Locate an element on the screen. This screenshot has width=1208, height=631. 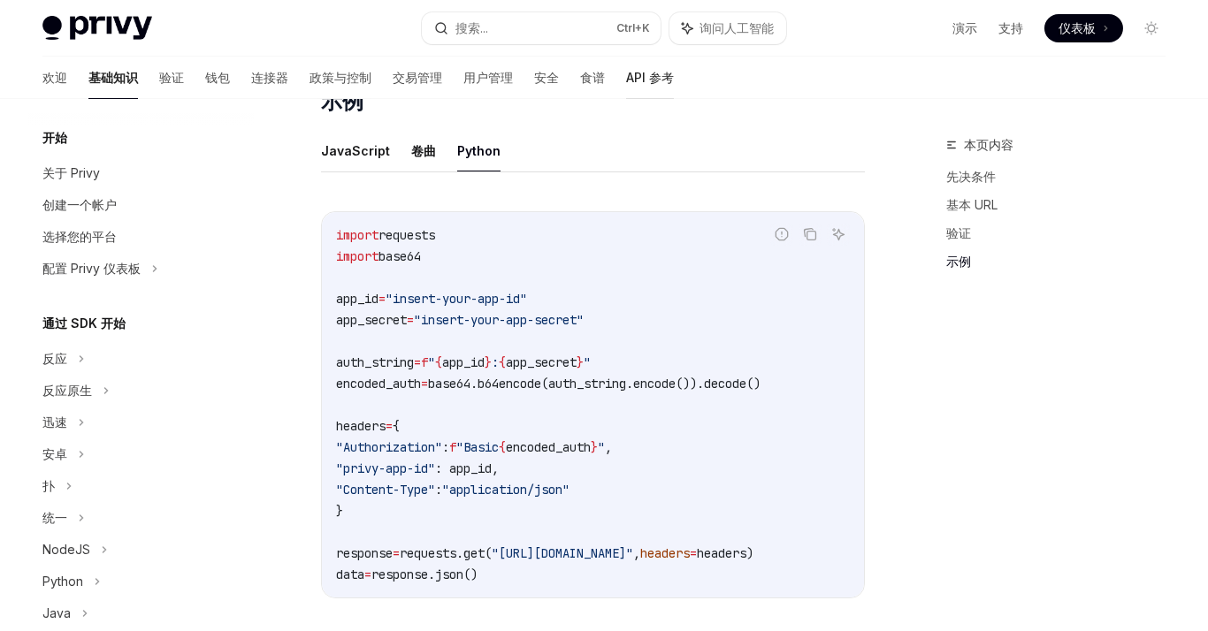
font: 反应 is located at coordinates (55, 358).